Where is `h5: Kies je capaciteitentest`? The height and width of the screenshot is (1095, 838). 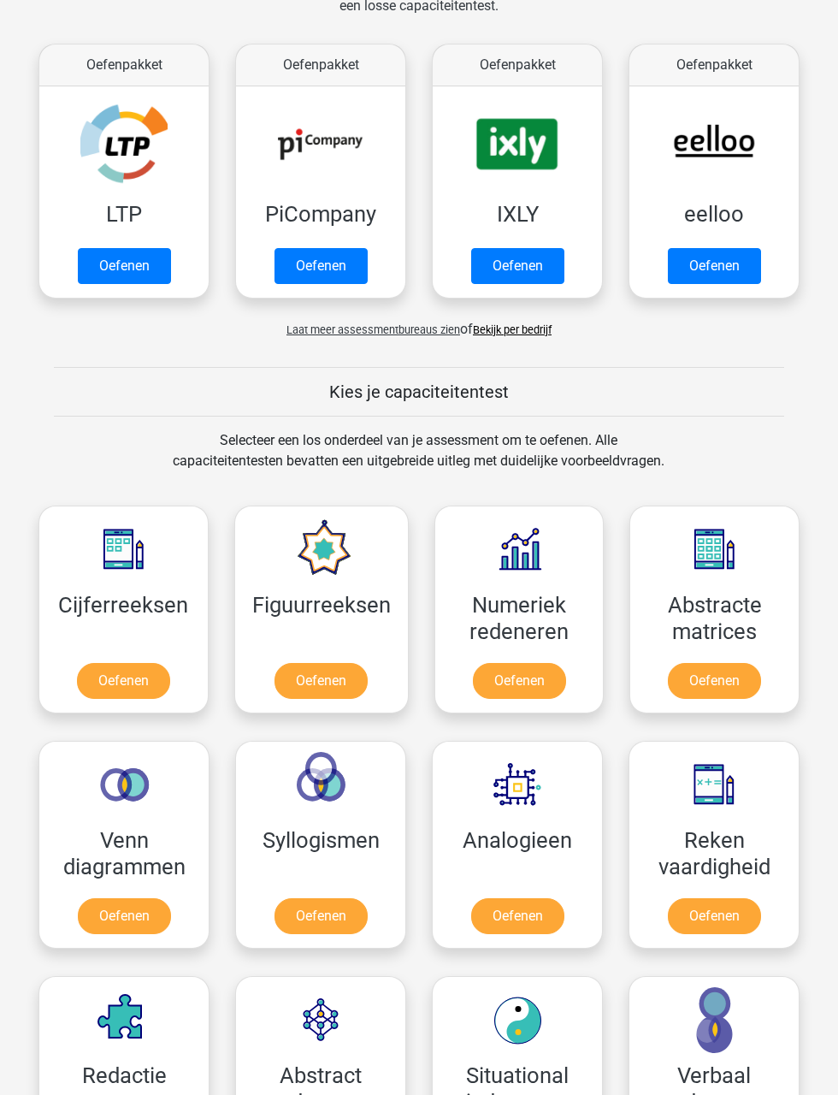
h5: Kies je capaciteitentest is located at coordinates (419, 392).